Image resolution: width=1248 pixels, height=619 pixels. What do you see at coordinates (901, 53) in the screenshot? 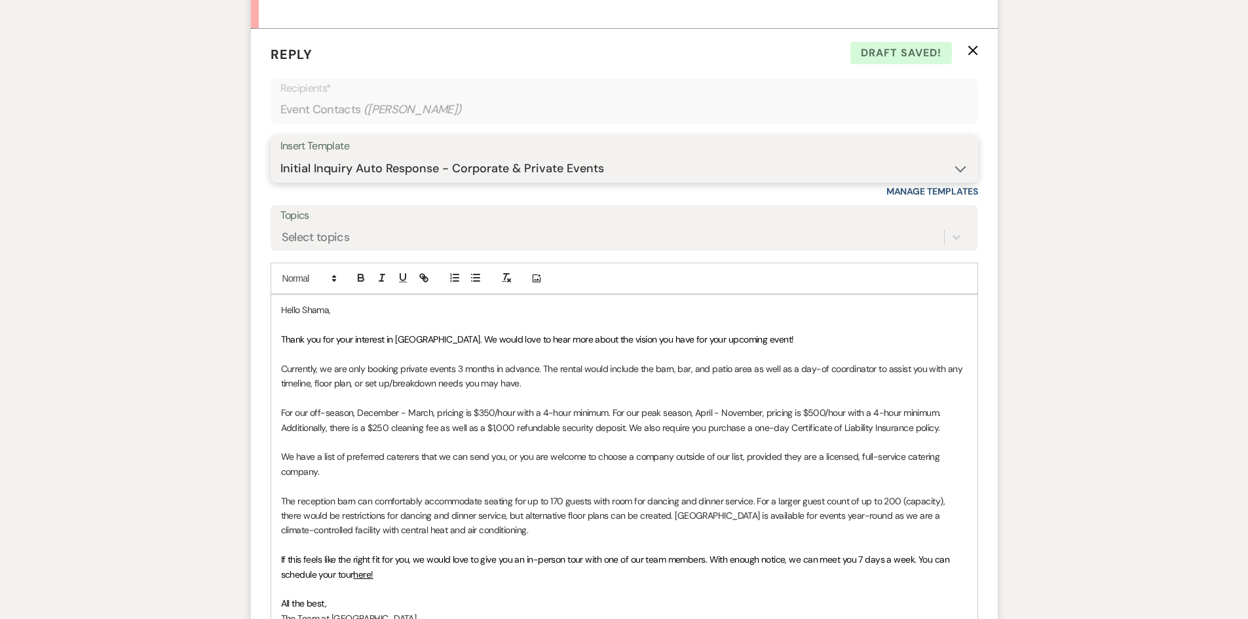
I see `span: Draft saved!` at bounding box center [901, 53].